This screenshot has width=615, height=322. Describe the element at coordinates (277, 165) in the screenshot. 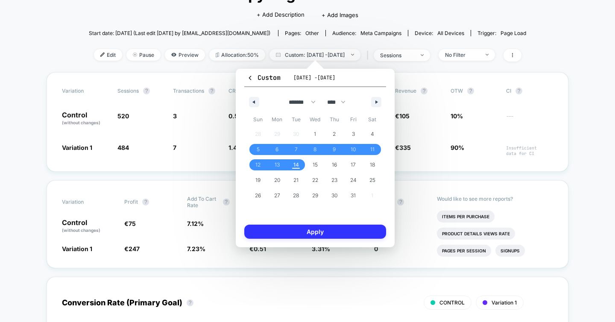

I see `button: 13` at that location.